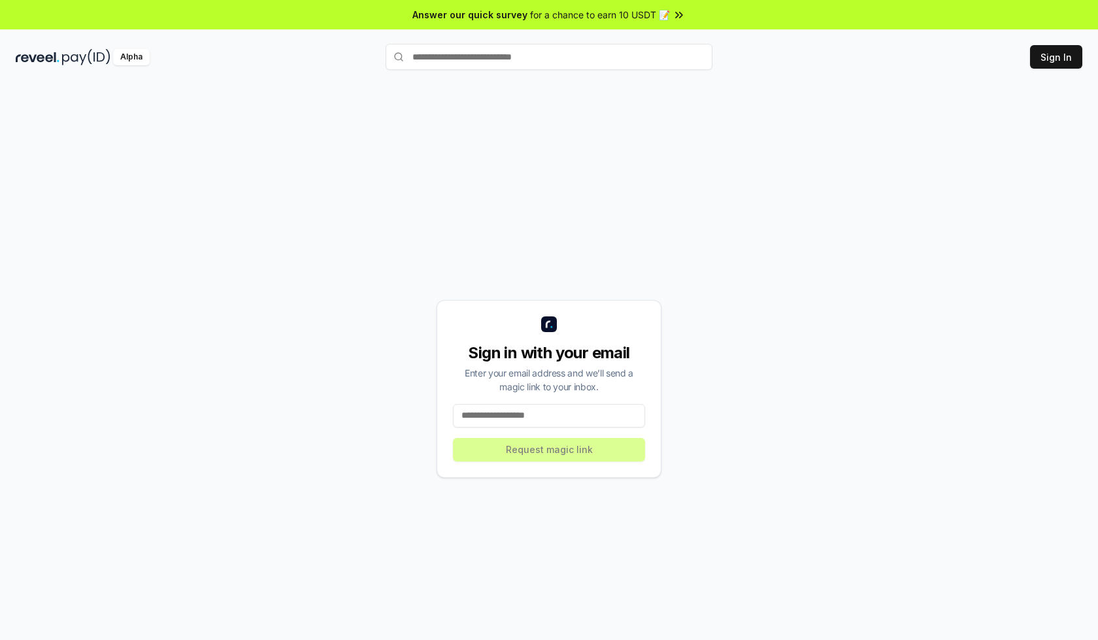 The height and width of the screenshot is (640, 1098). What do you see at coordinates (37, 57) in the screenshot?
I see `img: reveel_dark` at bounding box center [37, 57].